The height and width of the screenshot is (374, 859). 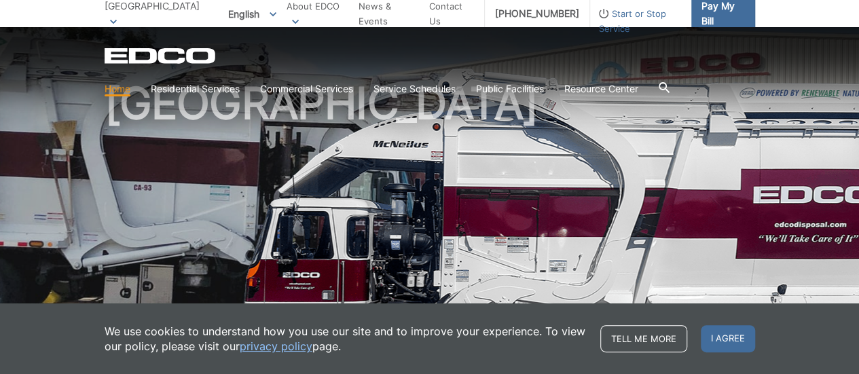 I want to click on a: Resource Center, so click(x=601, y=89).